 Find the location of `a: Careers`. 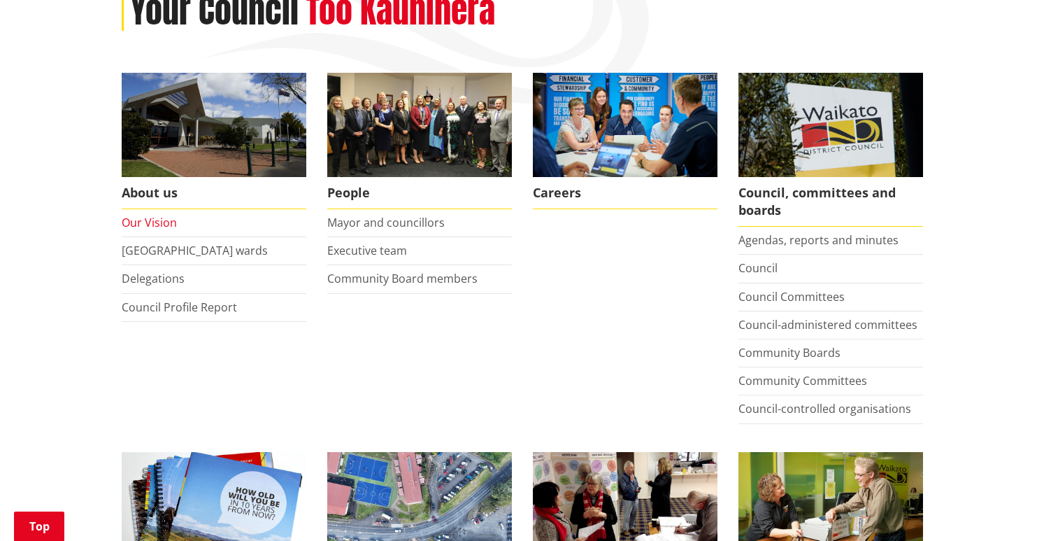

a: Careers is located at coordinates (625, 141).